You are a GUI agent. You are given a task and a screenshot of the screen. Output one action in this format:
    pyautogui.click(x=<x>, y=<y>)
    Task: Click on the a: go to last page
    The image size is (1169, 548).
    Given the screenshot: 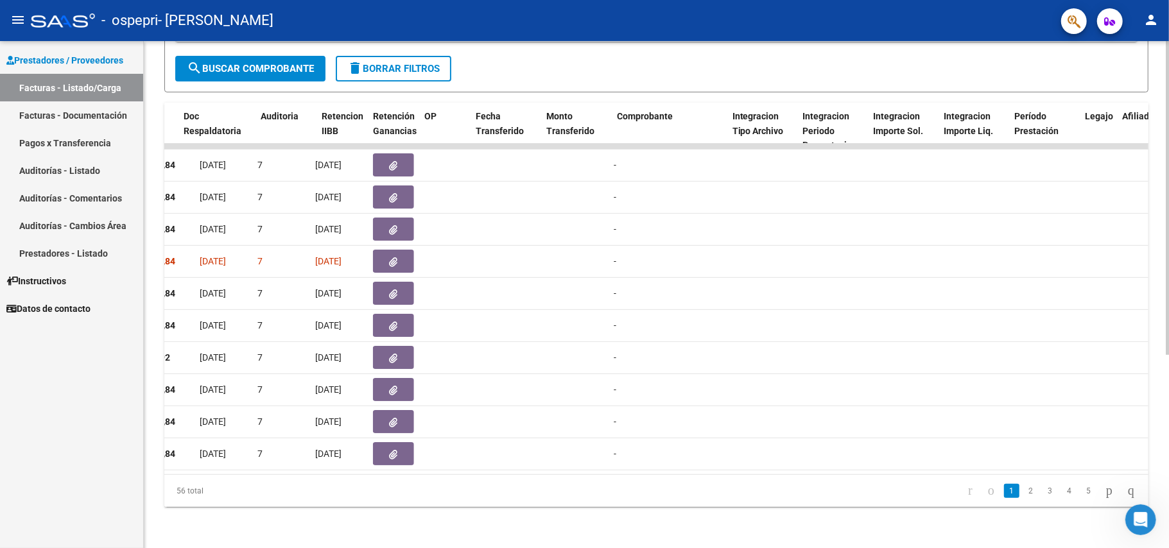 What is the action you would take?
    pyautogui.click(x=1131, y=491)
    